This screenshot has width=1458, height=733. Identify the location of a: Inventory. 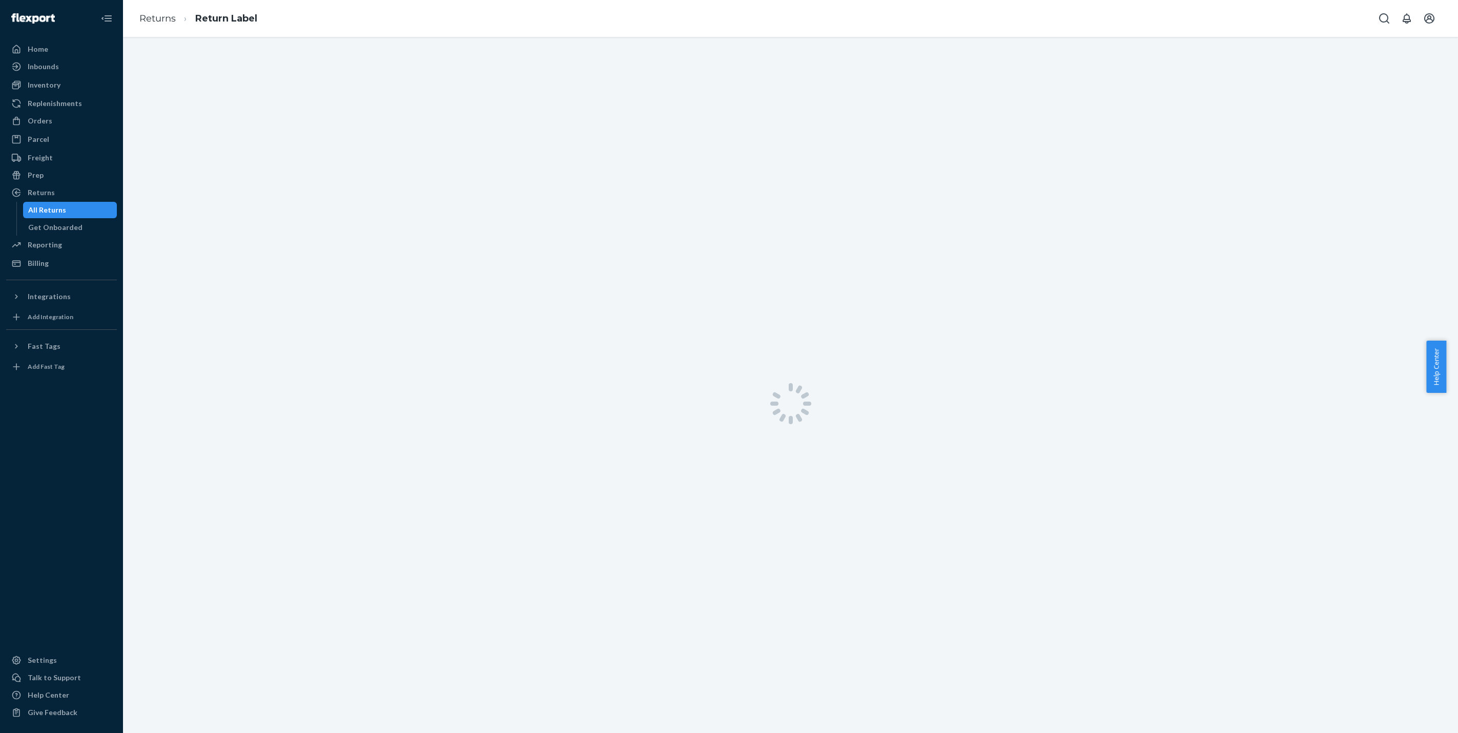
(62, 85).